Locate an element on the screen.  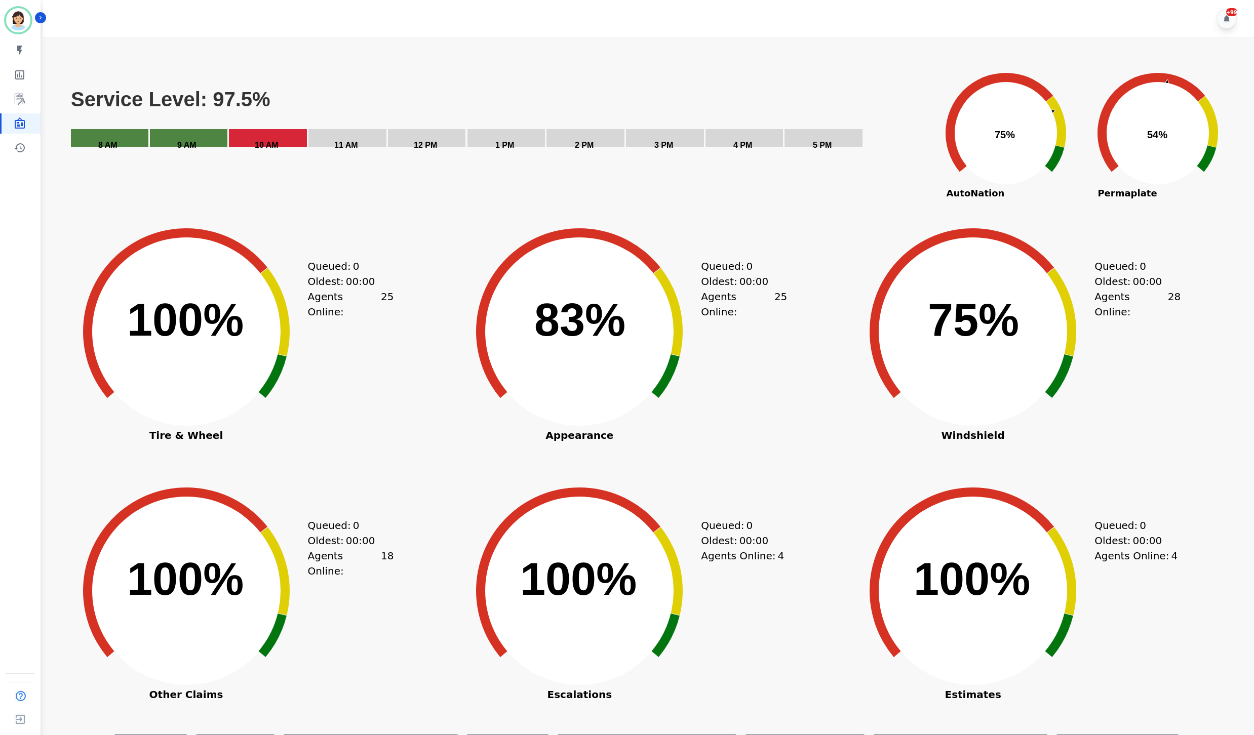
text: 12 PM is located at coordinates (425, 145).